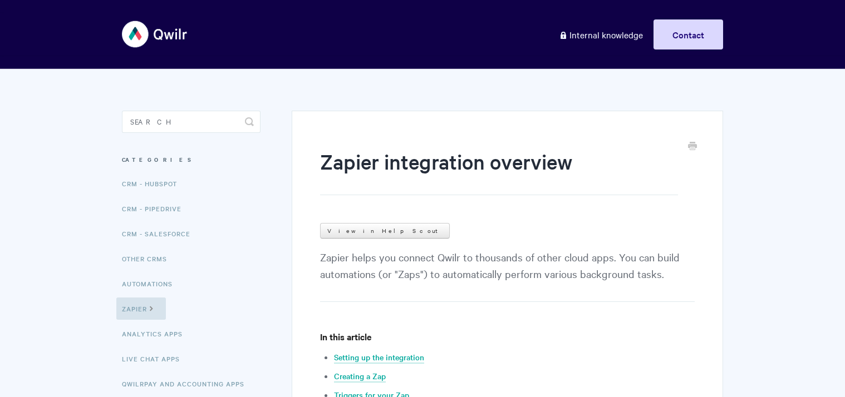 The height and width of the screenshot is (397, 845). I want to click on a: Other CRMs, so click(149, 259).